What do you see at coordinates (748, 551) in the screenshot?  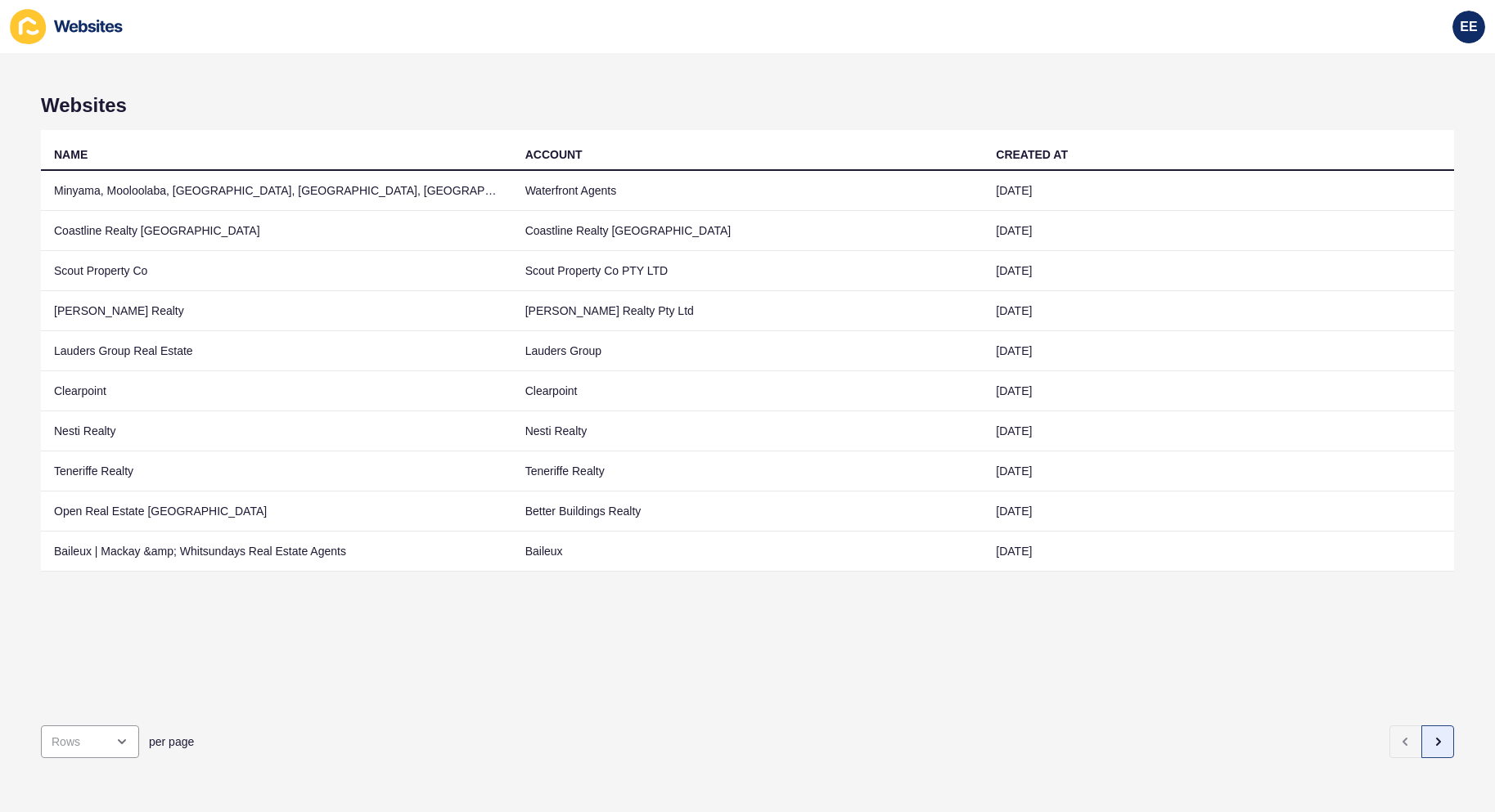 I see `td: Baileux` at bounding box center [748, 551].